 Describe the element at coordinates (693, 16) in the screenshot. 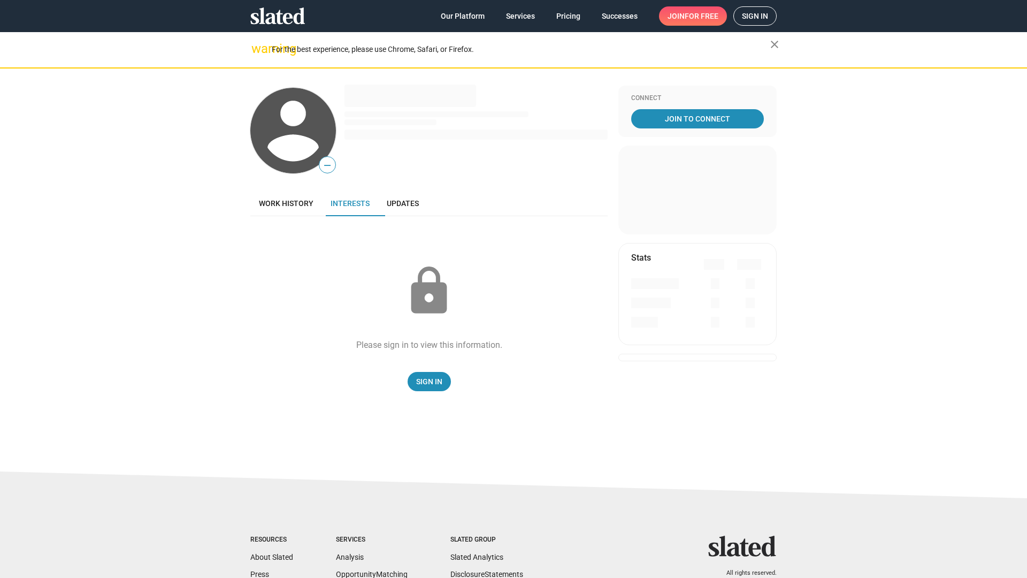

I see `span: Join` at that location.